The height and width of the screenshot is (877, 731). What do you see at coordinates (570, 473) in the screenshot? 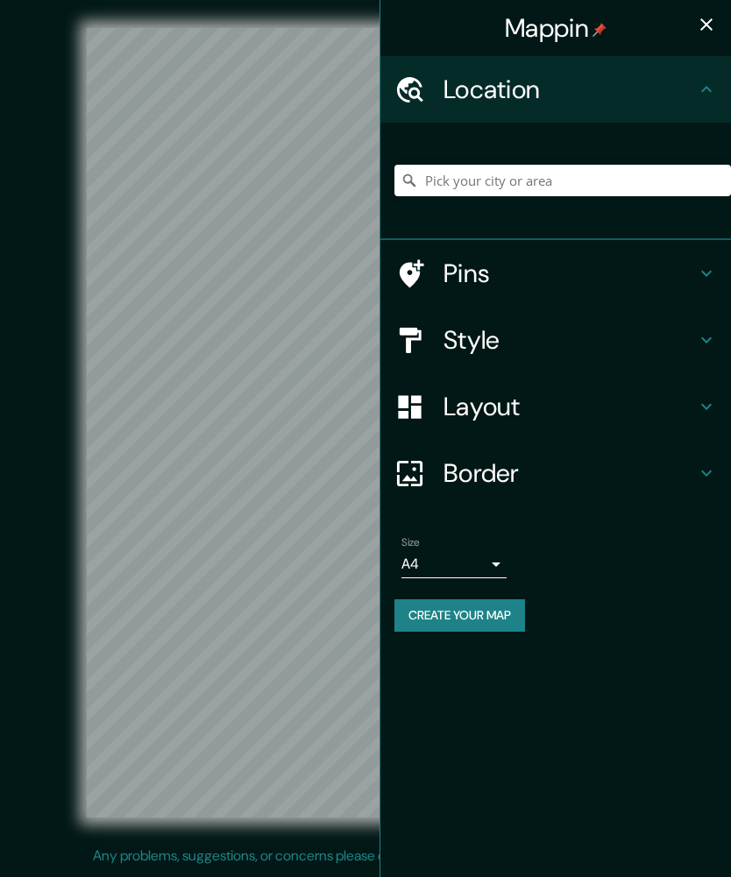
I see `h4: Border` at bounding box center [570, 473].